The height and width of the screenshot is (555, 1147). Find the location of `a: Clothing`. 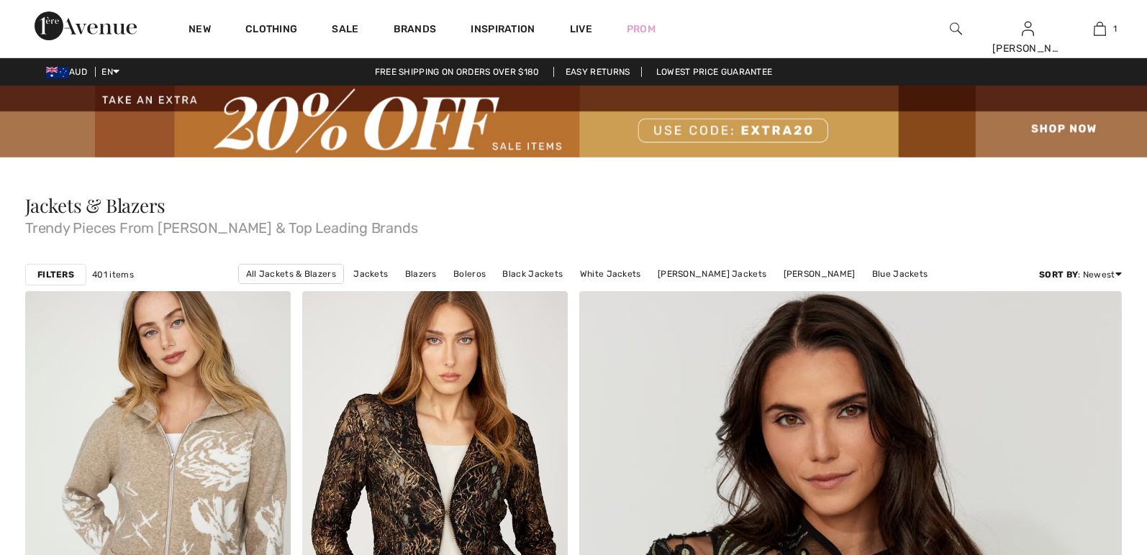

a: Clothing is located at coordinates (271, 30).